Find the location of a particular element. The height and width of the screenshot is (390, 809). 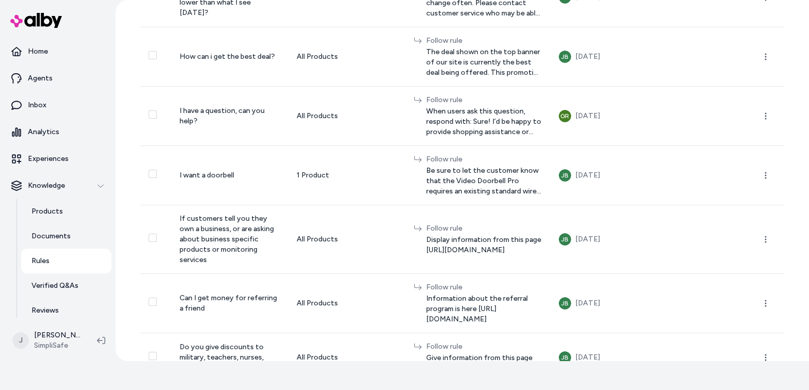

p: Reviews is located at coordinates (45, 310).